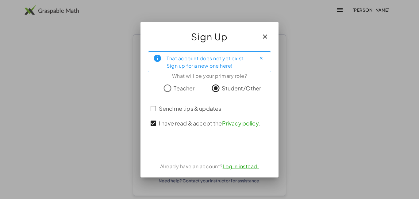 The width and height of the screenshot is (419, 199). I want to click on span: Teacher, so click(184, 88).